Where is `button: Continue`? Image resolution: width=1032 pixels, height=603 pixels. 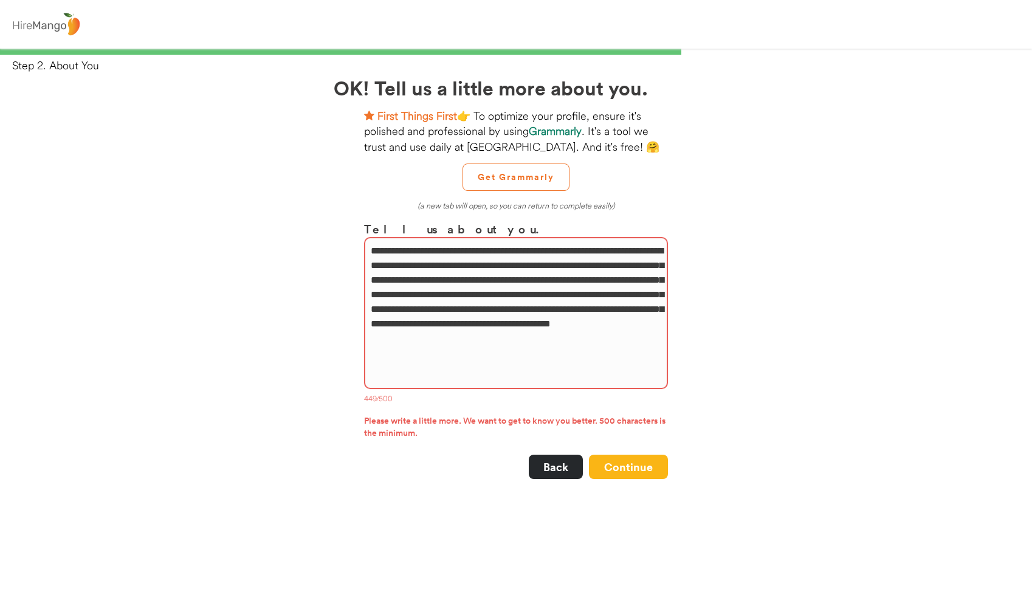 button: Continue is located at coordinates (629, 467).